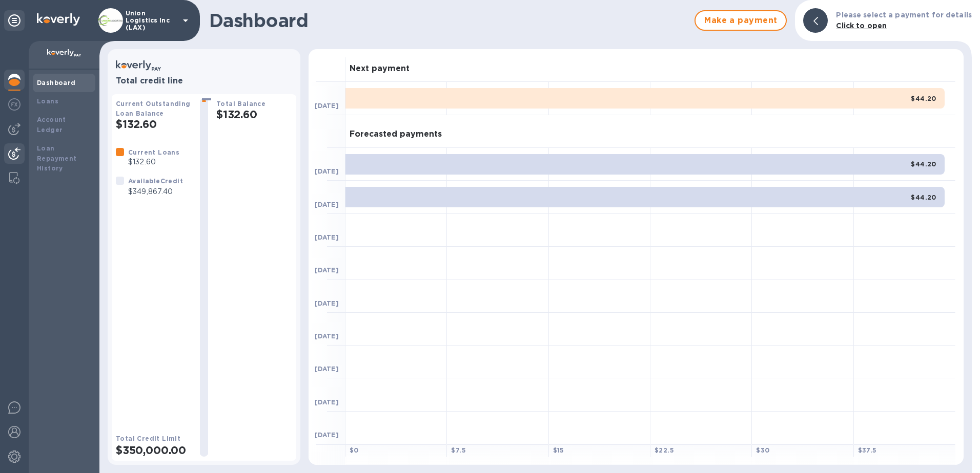  What do you see at coordinates (51, 125) in the screenshot?
I see `b: Account Ledger` at bounding box center [51, 125].